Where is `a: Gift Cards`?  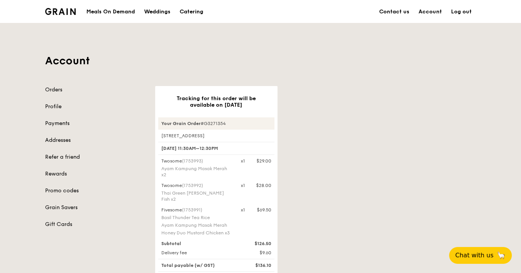
a: Gift Cards is located at coordinates (96, 224).